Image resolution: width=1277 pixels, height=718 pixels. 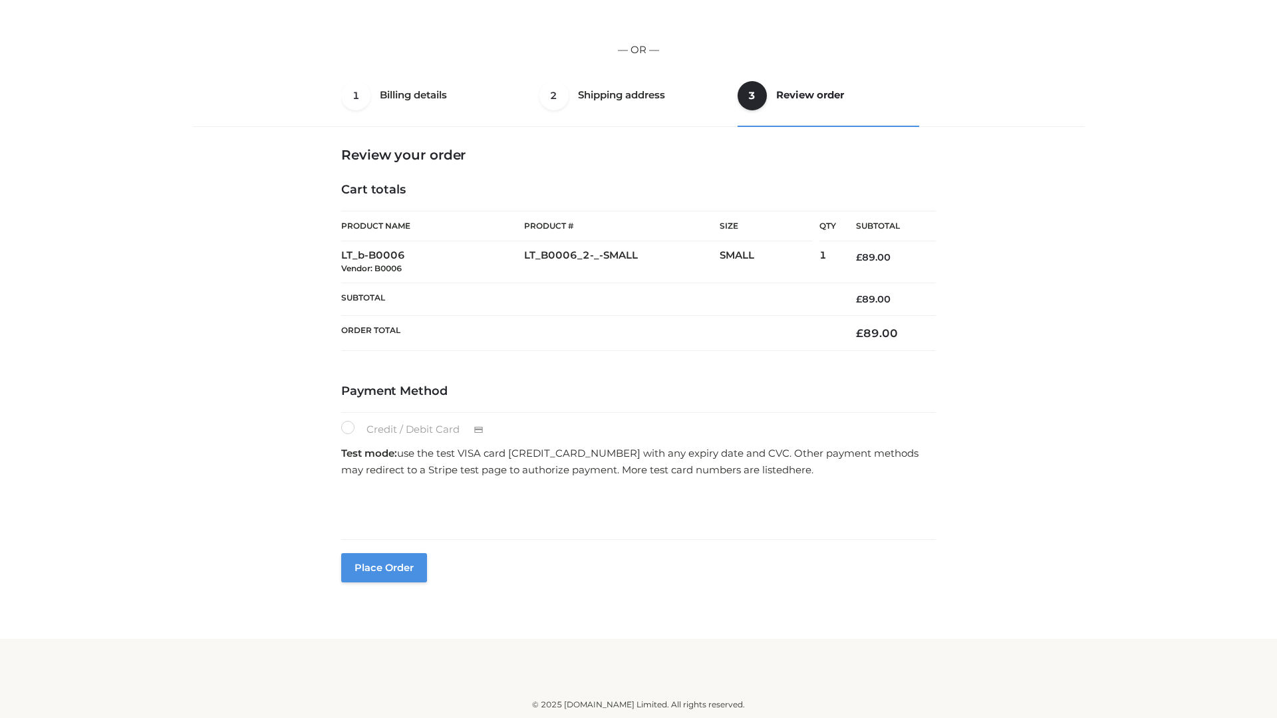 What do you see at coordinates (419, 430) in the screenshot?
I see `label: Credit / Debit Card` at bounding box center [419, 430].